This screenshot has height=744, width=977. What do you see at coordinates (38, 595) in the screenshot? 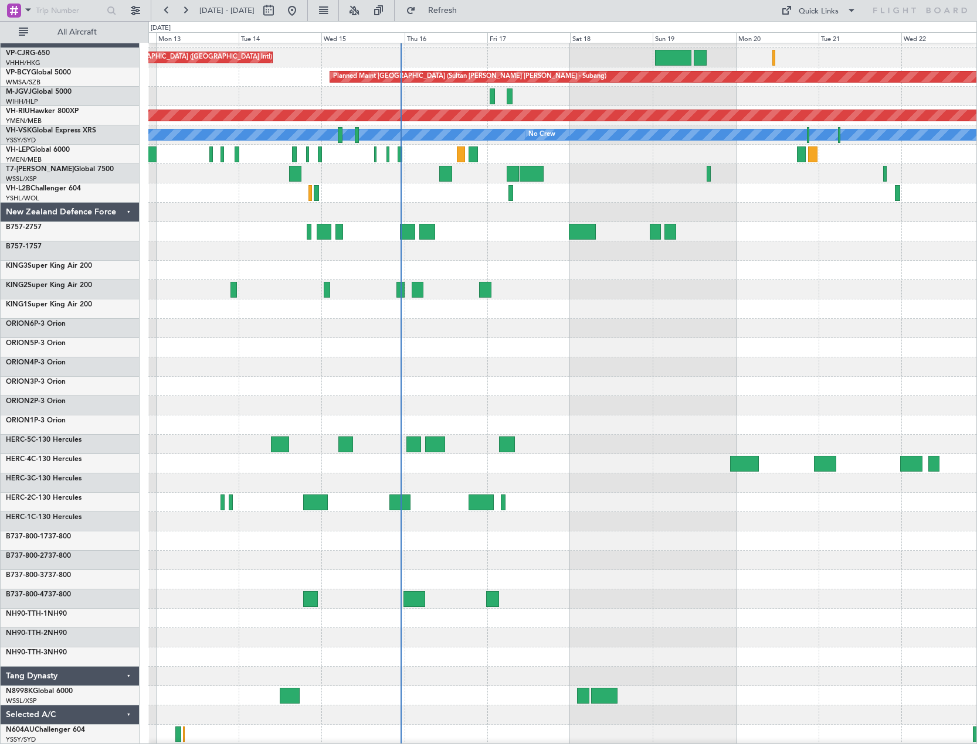
I see `a: B737-800-4737-800` at bounding box center [38, 595].